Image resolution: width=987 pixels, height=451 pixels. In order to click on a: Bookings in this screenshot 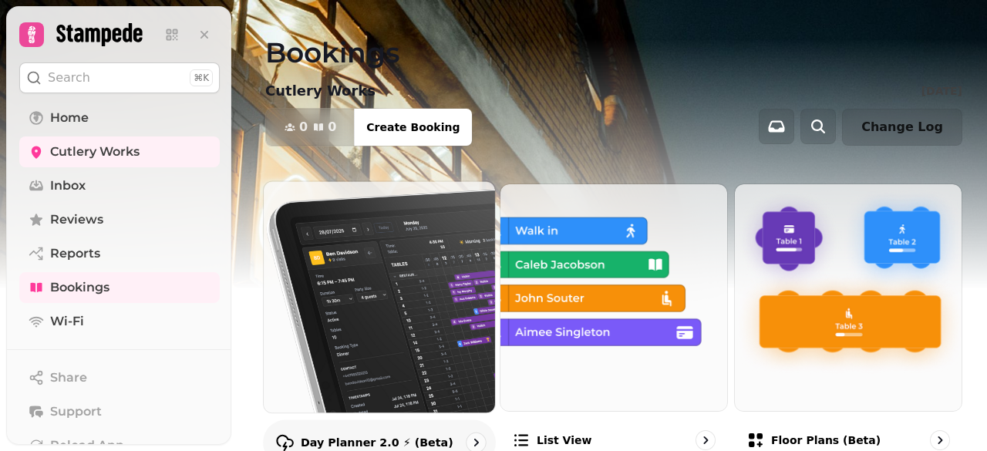, I will do `click(120, 288)`.